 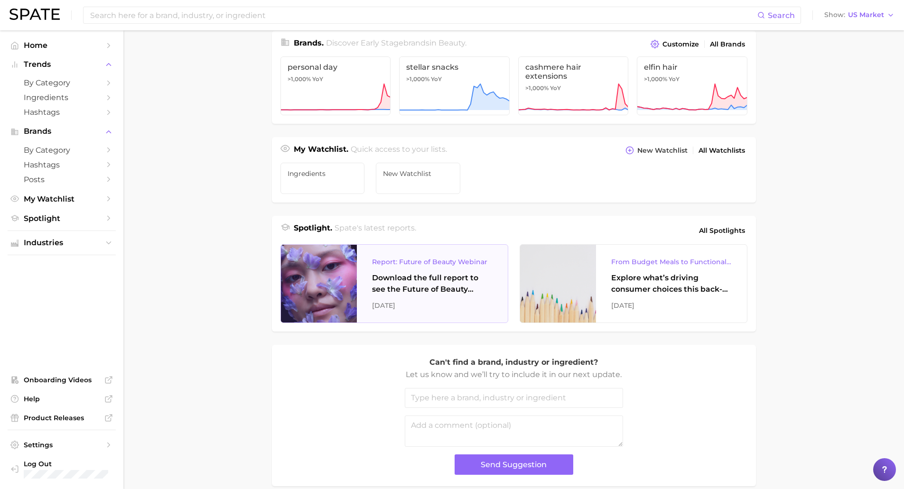 What do you see at coordinates (454, 86) in the screenshot?
I see `a: stellar snacks>1,000% YoY` at bounding box center [454, 86].